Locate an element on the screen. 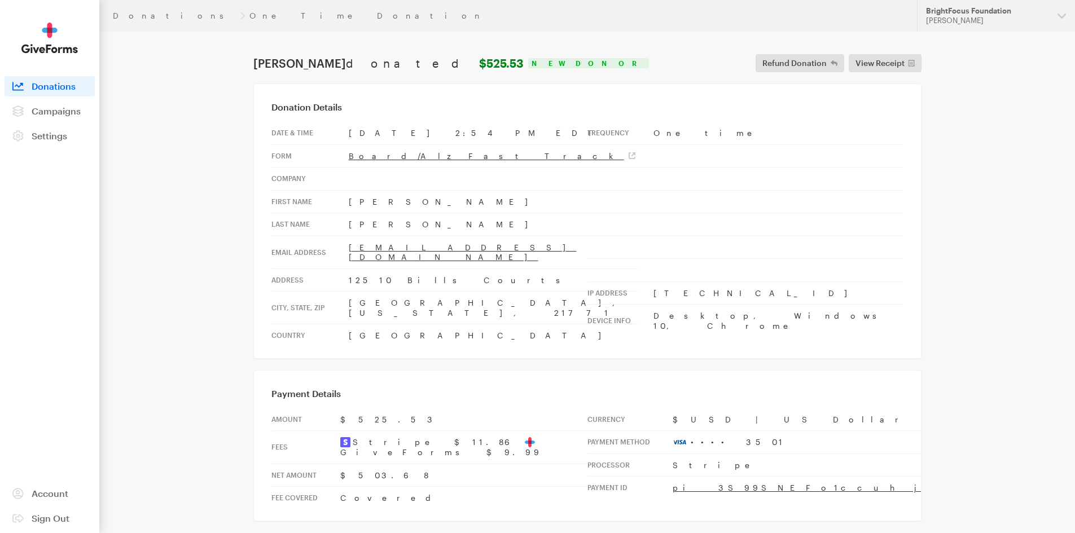 The height and width of the screenshot is (533, 1075). th: Date & time is located at coordinates (310, 133).